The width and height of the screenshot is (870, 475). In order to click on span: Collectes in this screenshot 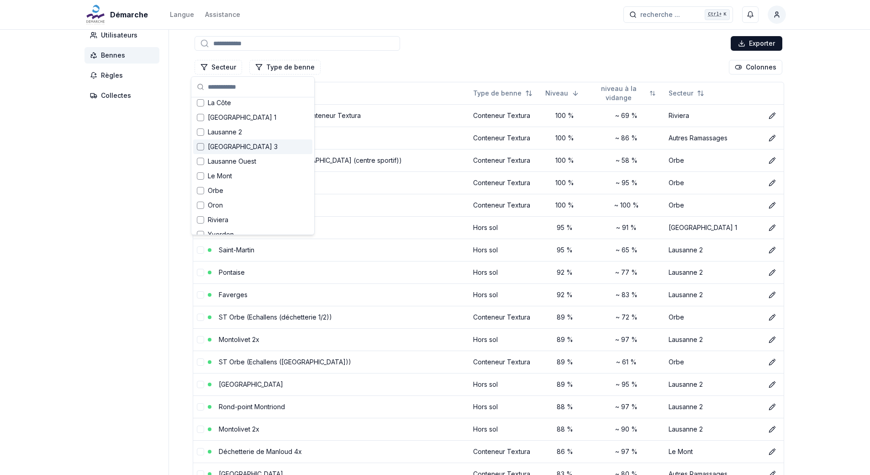, I will do `click(116, 95)`.